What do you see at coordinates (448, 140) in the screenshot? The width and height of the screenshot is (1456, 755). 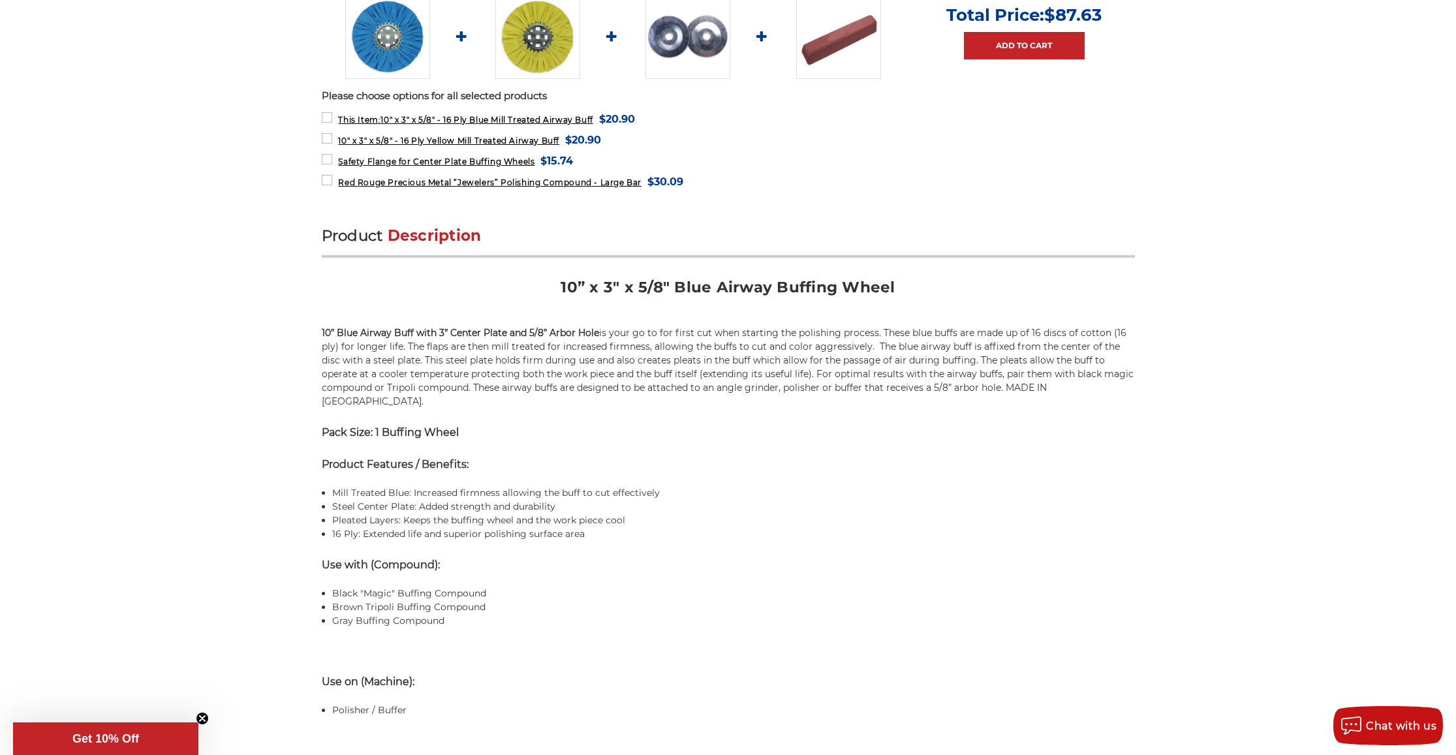 I see `span: 10" x 3" x 5/8" - 16 Ply Yellow Mill Treated Airway Buff` at bounding box center [448, 140].